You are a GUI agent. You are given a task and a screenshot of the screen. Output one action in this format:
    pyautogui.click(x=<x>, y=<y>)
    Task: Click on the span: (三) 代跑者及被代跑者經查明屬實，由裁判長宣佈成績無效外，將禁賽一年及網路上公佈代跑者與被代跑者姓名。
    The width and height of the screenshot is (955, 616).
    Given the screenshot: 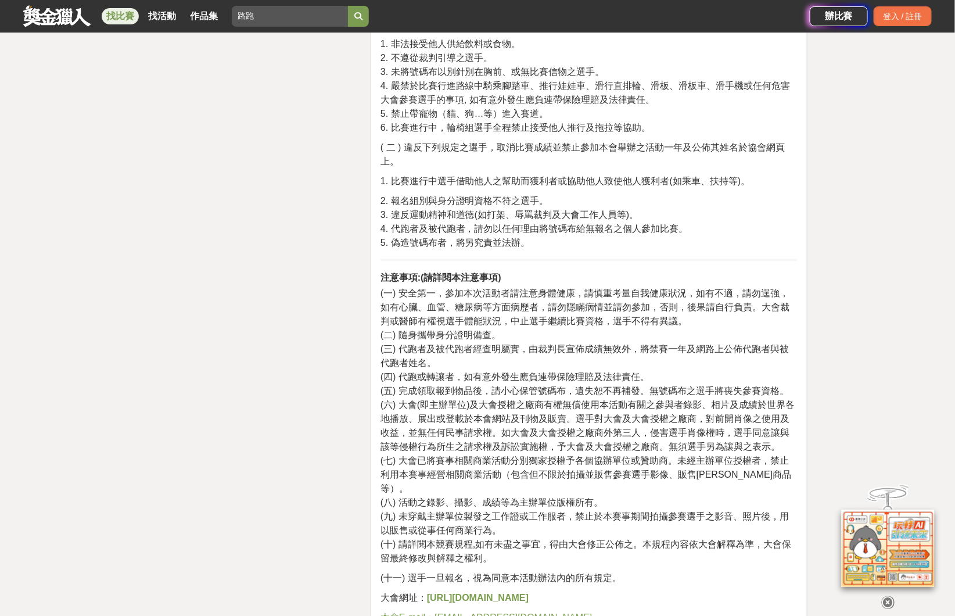 What is the action you would take?
    pyautogui.click(x=584, y=355)
    